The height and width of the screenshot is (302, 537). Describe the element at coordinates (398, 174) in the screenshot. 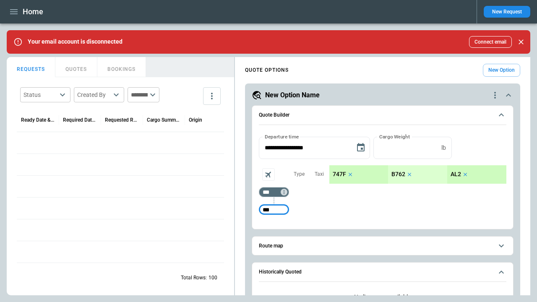

I see `p: B762` at that location.